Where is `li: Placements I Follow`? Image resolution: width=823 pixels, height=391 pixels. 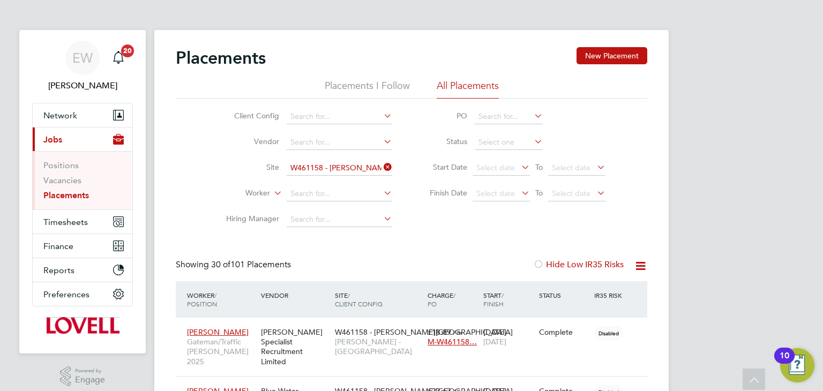 li: Placements I Follow is located at coordinates (367, 89).